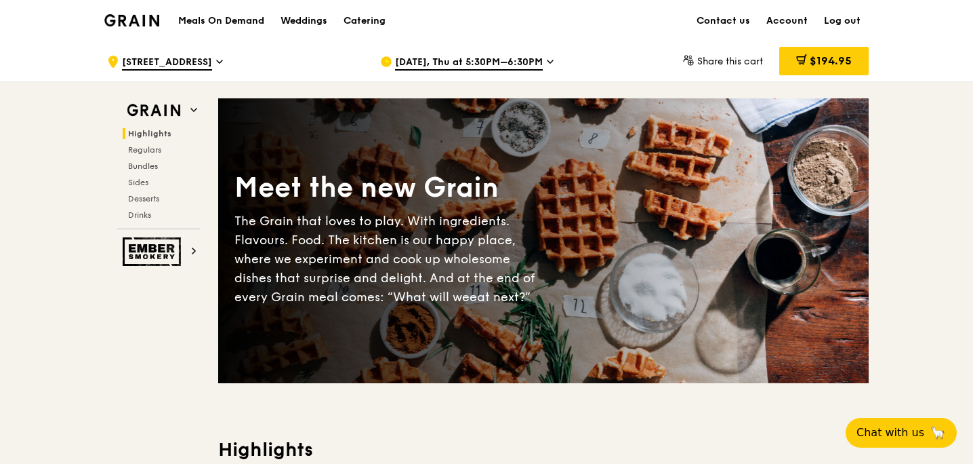  Describe the element at coordinates (389, 188) in the screenshot. I see `div: Meet the new Grain` at that location.